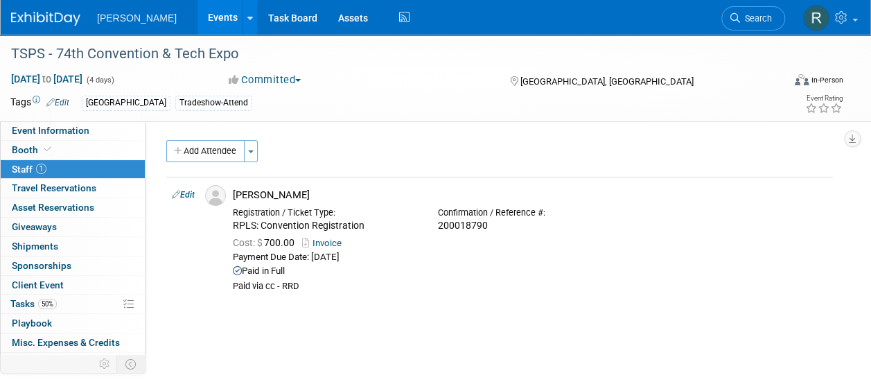  I want to click on a: Event Information, so click(73, 130).